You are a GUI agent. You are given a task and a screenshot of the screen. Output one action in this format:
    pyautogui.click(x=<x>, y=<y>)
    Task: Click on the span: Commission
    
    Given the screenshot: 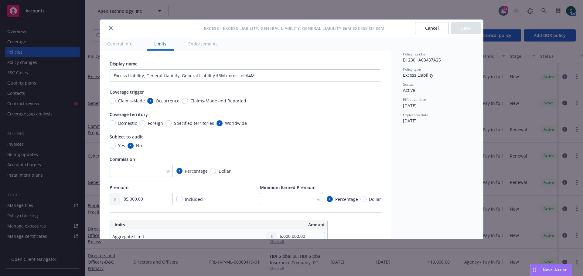 What is the action you would take?
    pyautogui.click(x=122, y=159)
    